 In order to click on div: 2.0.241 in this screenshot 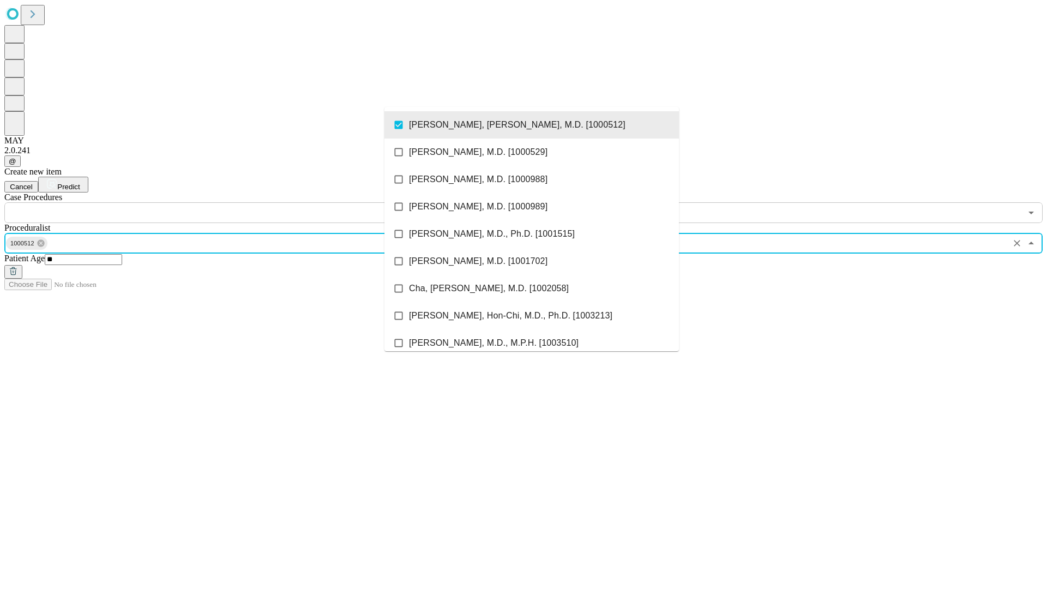, I will do `click(523, 150)`.